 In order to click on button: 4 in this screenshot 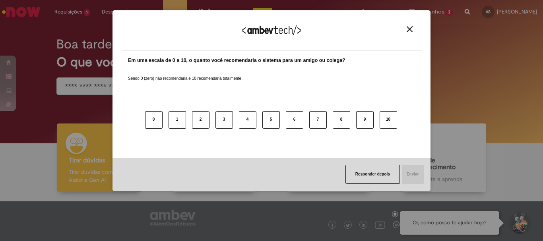, I will do `click(247, 120)`.